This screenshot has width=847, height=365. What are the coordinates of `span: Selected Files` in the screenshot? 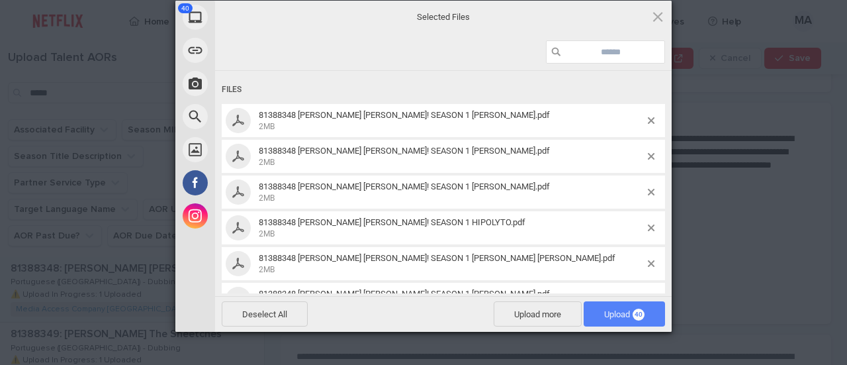 It's located at (443, 17).